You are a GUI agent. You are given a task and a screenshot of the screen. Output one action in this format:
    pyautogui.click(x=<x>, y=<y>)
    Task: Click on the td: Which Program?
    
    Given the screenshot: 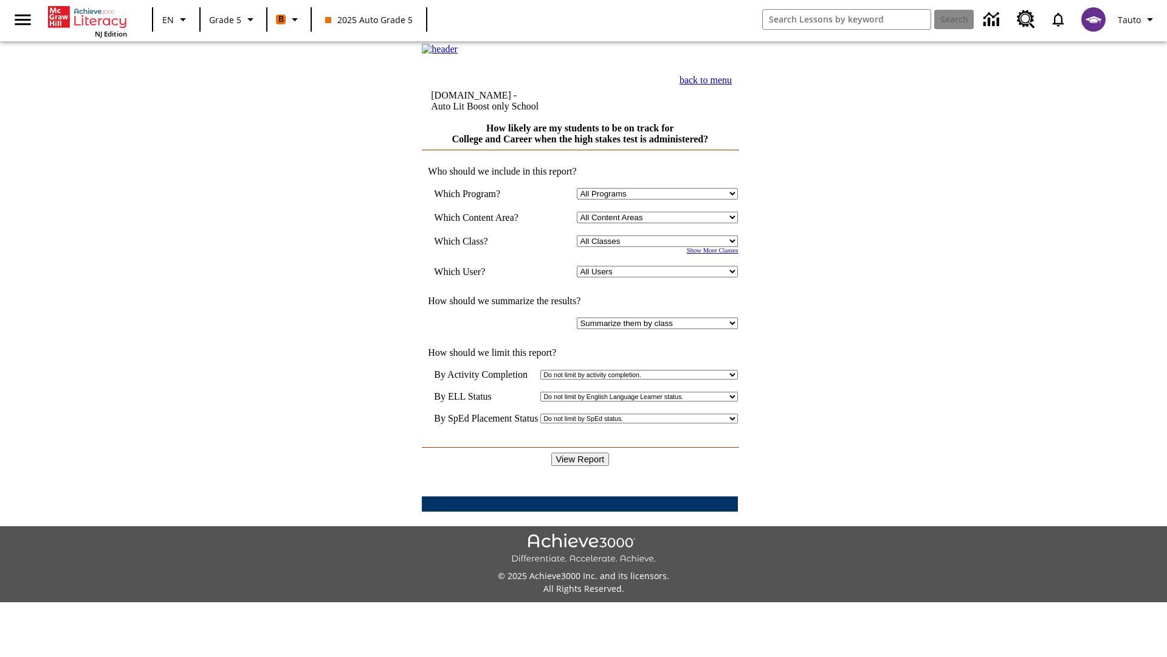 What is the action you would take?
    pyautogui.click(x=485, y=193)
    